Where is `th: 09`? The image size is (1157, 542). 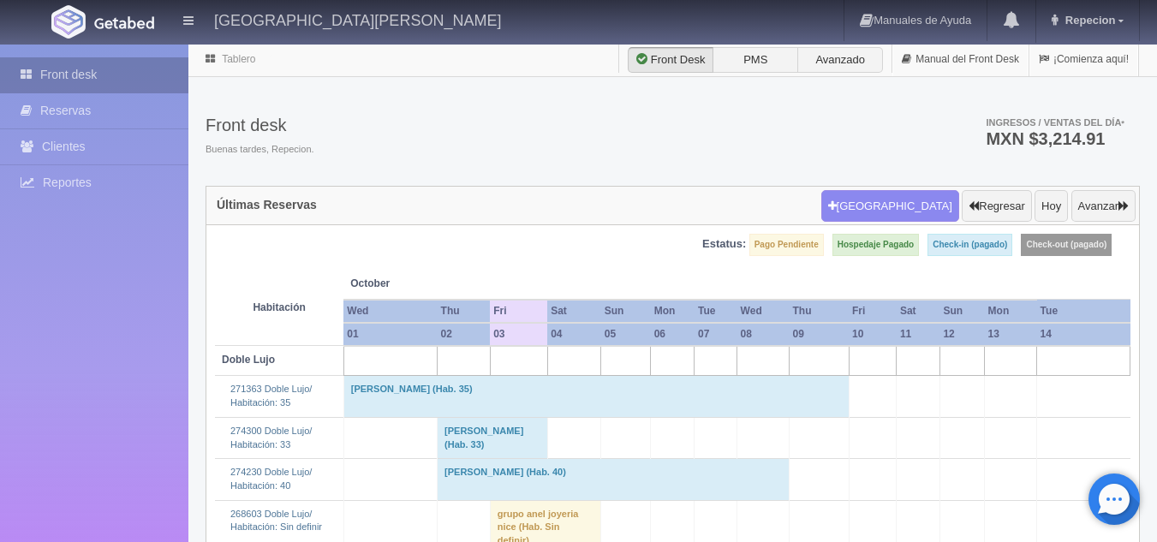
th: 09 is located at coordinates (819, 334).